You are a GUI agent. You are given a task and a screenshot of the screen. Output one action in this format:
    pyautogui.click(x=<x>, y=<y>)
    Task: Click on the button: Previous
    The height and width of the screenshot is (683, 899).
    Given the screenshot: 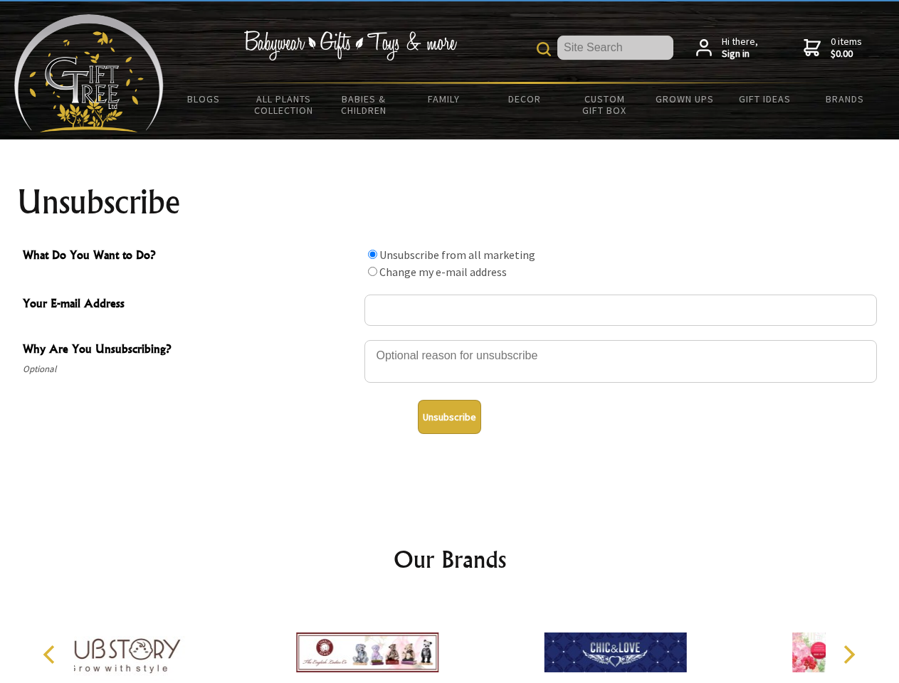 What is the action you would take?
    pyautogui.click(x=51, y=655)
    